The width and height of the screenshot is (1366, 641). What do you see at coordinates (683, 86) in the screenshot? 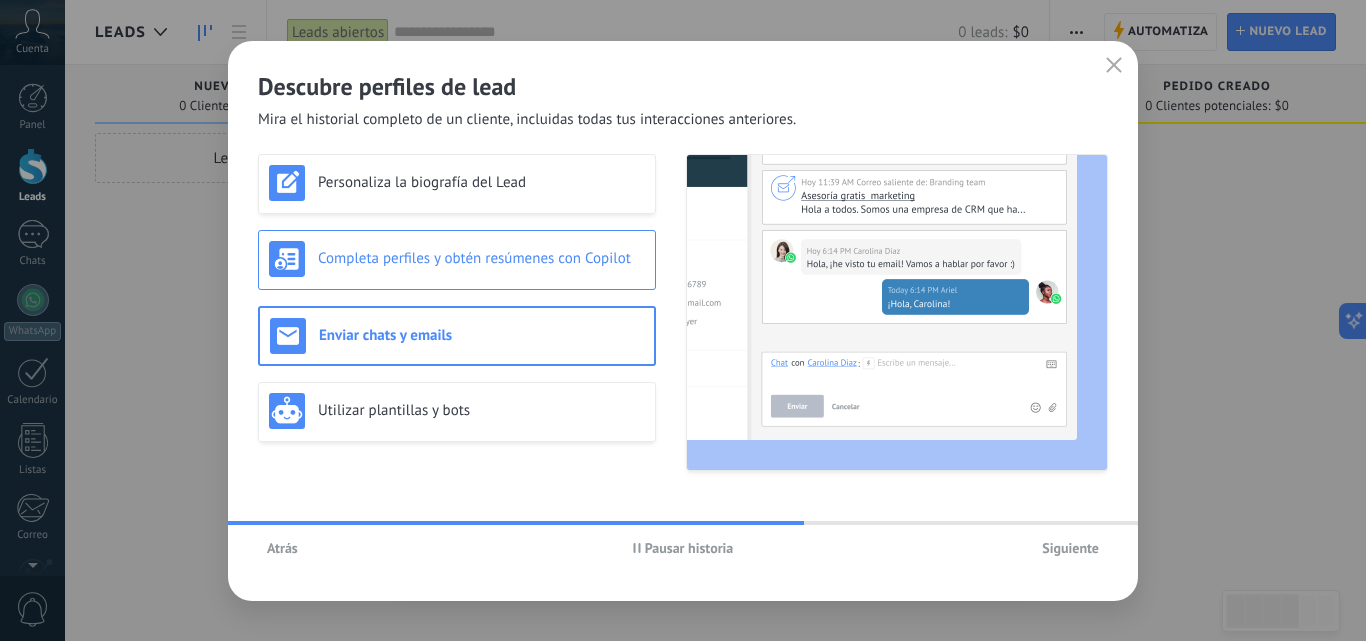
I see `h2: Descubre perfiles de lead` at bounding box center [683, 86].